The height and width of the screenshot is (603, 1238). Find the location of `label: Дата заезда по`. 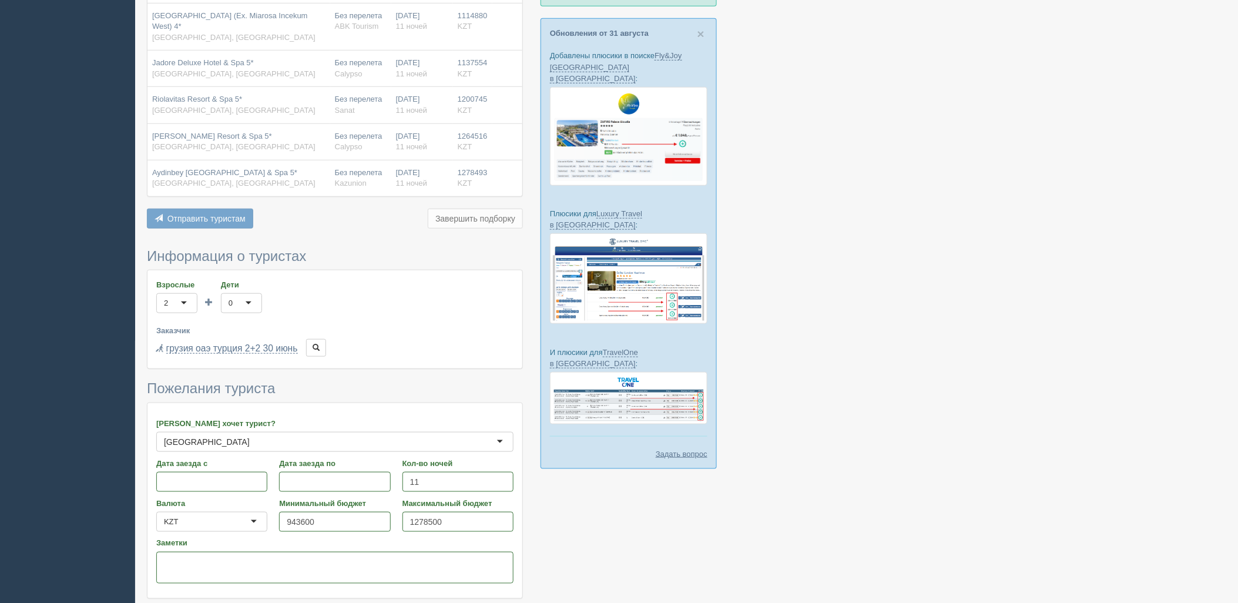

label: Дата заезда по is located at coordinates (334, 463).